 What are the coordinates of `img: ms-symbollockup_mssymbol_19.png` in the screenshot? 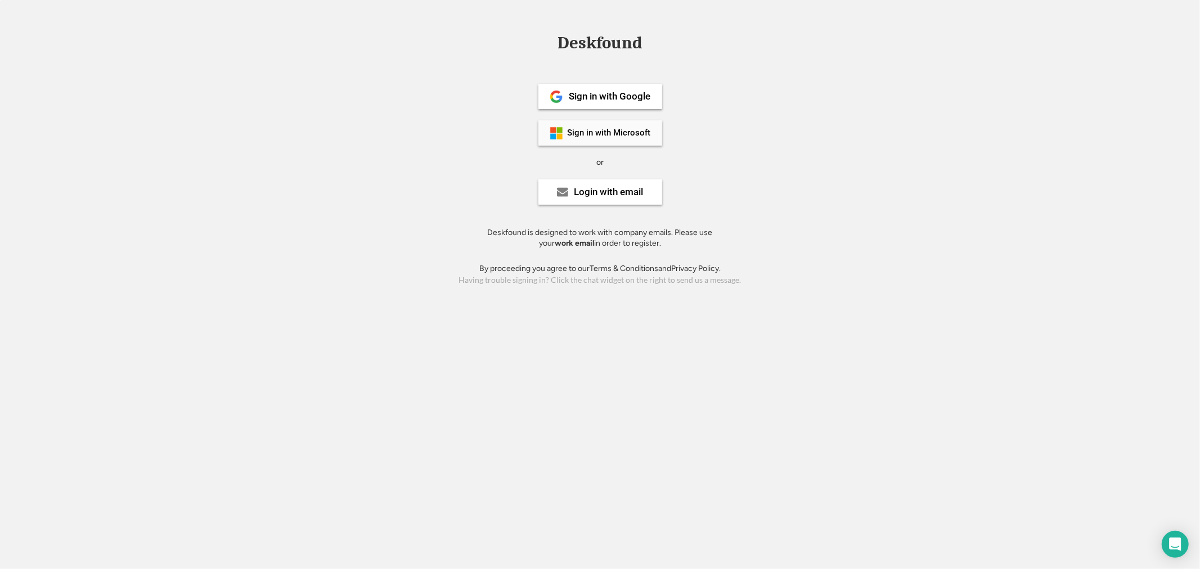 It's located at (557, 133).